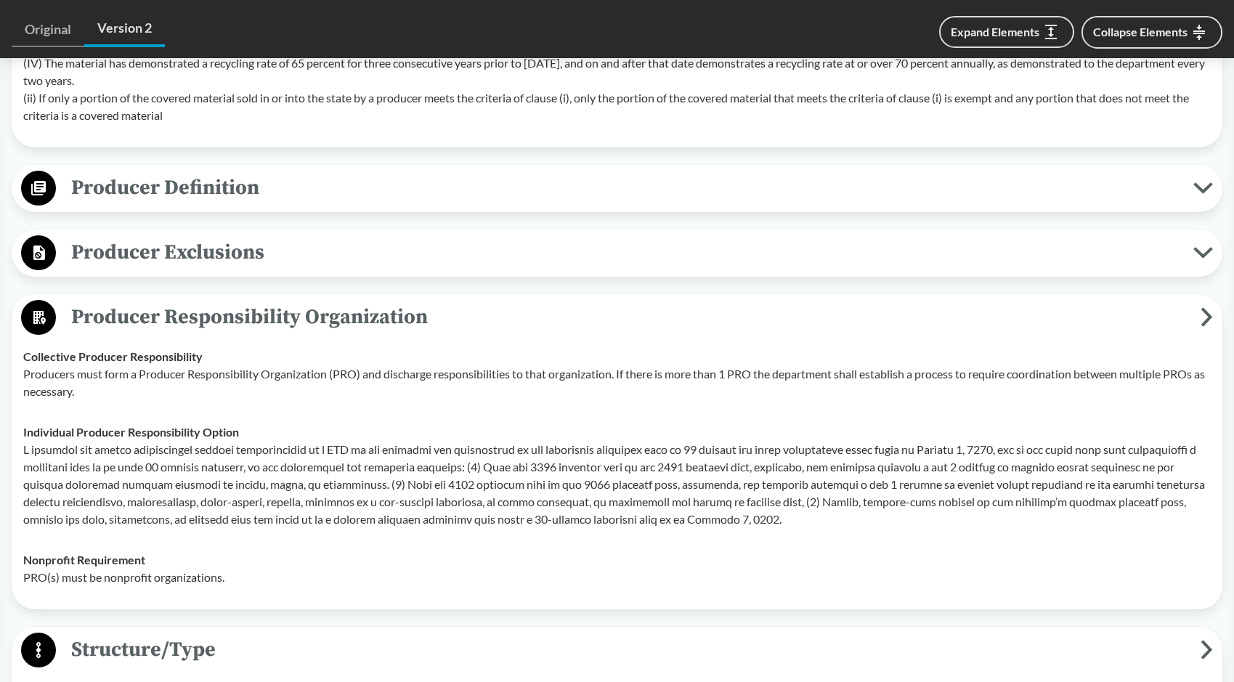 The height and width of the screenshot is (682, 1234). Describe the element at coordinates (616, 317) in the screenshot. I see `button: Producer Responsibility Organization` at that location.